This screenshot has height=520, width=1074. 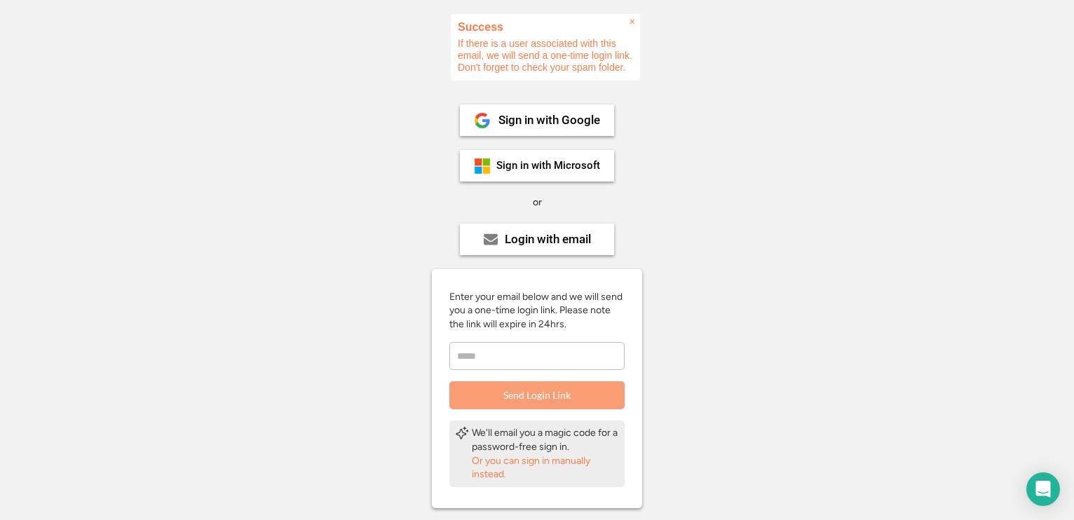 I want to click on div: If there is a user associated with this email, we will send a one-time login link. Don't forget t..., so click(x=545, y=47).